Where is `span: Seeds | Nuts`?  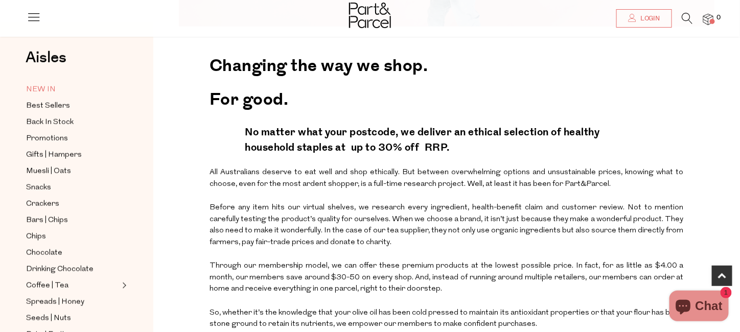 span: Seeds | Nuts is located at coordinates (49, 319).